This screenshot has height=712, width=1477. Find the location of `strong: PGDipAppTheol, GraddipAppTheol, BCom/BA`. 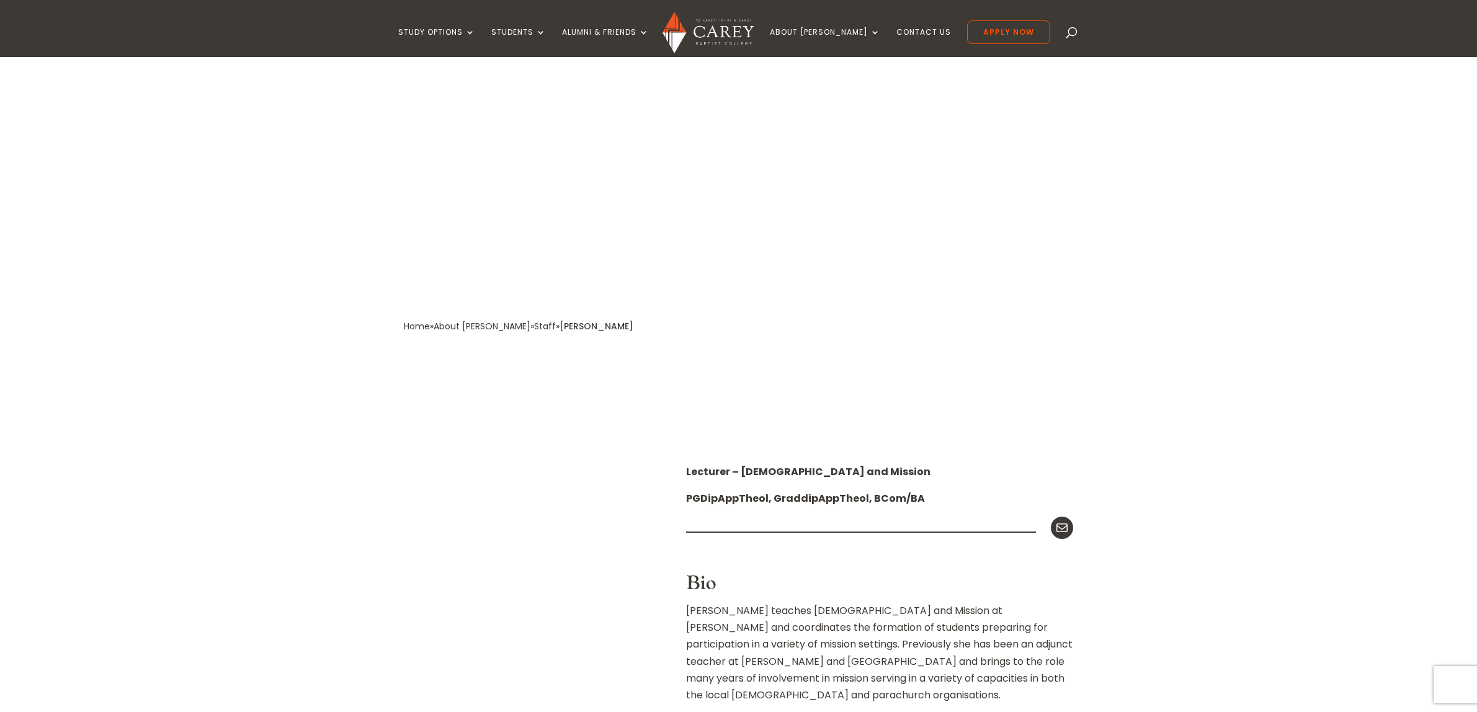

strong: PGDipAppTheol, GraddipAppTheol, BCom/BA is located at coordinates (805, 498).